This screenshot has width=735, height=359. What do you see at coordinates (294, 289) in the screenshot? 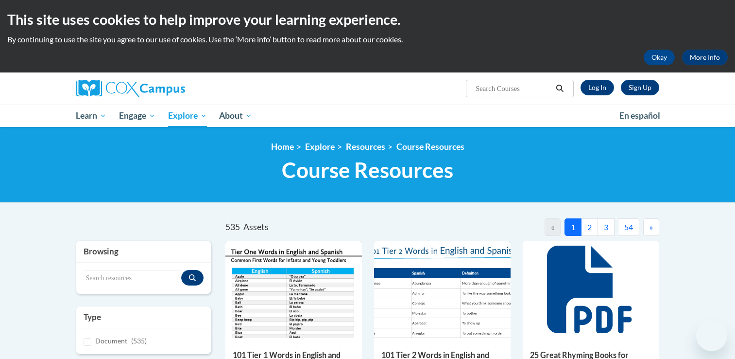
I see `img: d35314be-4b7e-462d-8f95-b17e3d3bb747.pdf` at bounding box center [294, 289].